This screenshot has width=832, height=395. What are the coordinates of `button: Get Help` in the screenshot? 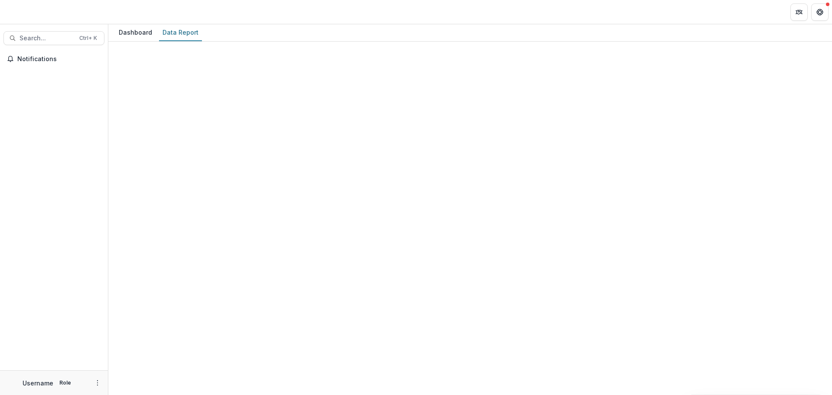 It's located at (820, 12).